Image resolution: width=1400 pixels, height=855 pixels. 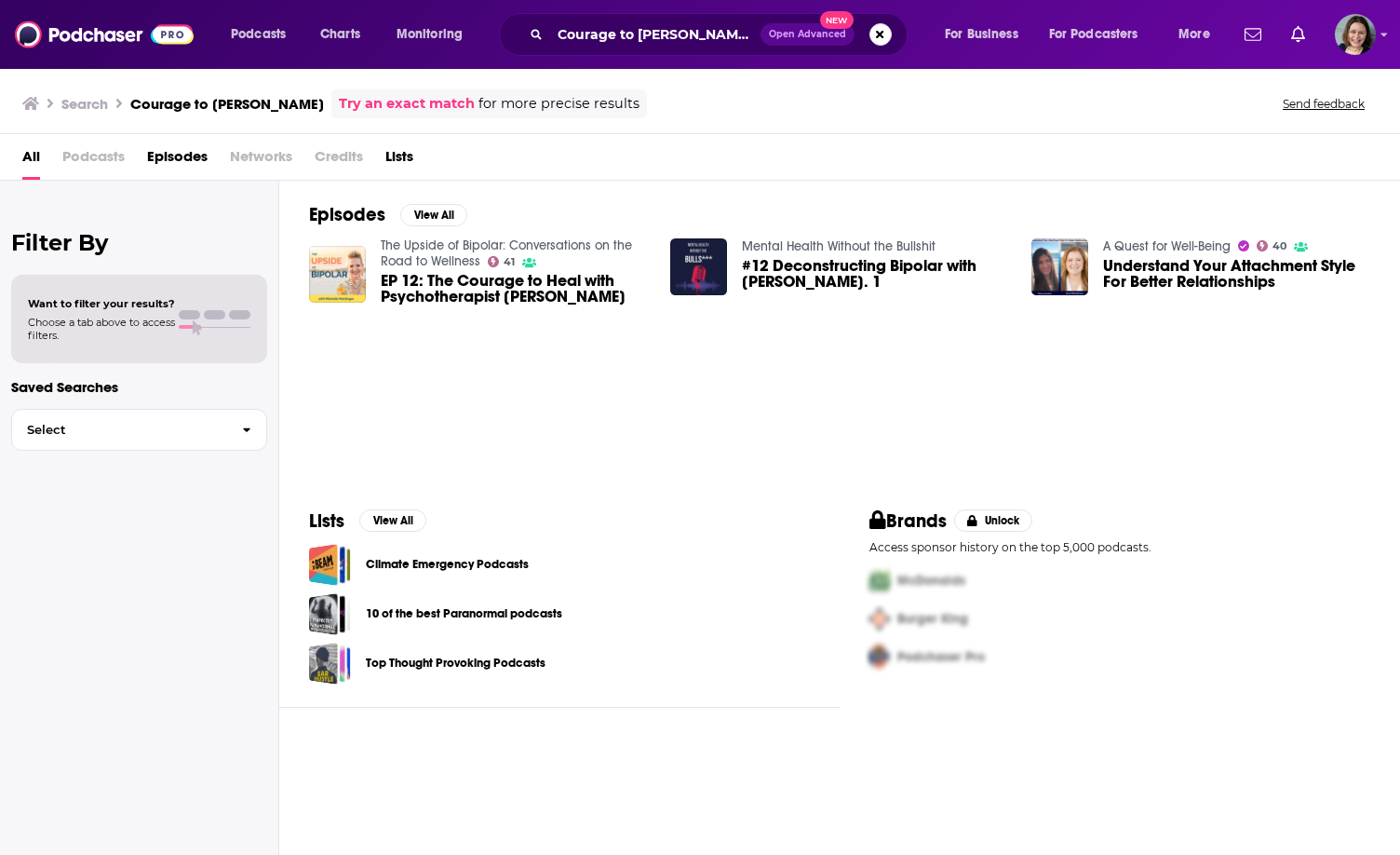 What do you see at coordinates (329, 663) in the screenshot?
I see `span: Top Thought Provoking Podcasts` at bounding box center [329, 663].